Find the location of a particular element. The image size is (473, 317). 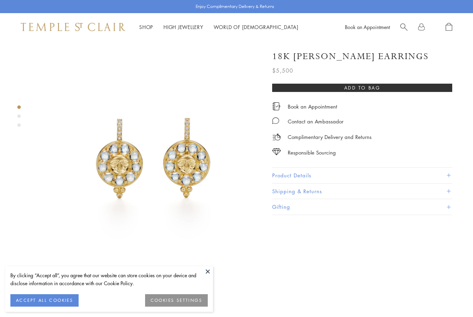

img: E34861-LUNAHABM is located at coordinates (153, 149).